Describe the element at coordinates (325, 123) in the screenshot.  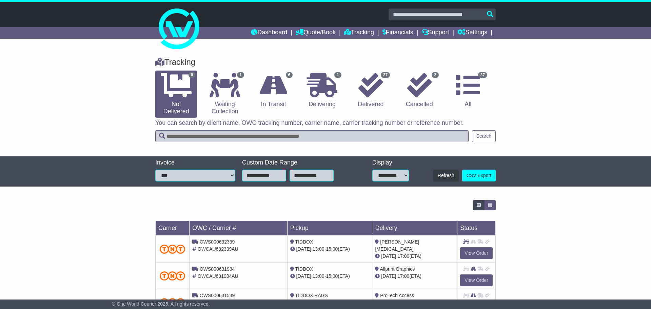
I see `p: You can search by client name, OWC tracking number, carrier name, carrier tracking number or refe...` at that location.